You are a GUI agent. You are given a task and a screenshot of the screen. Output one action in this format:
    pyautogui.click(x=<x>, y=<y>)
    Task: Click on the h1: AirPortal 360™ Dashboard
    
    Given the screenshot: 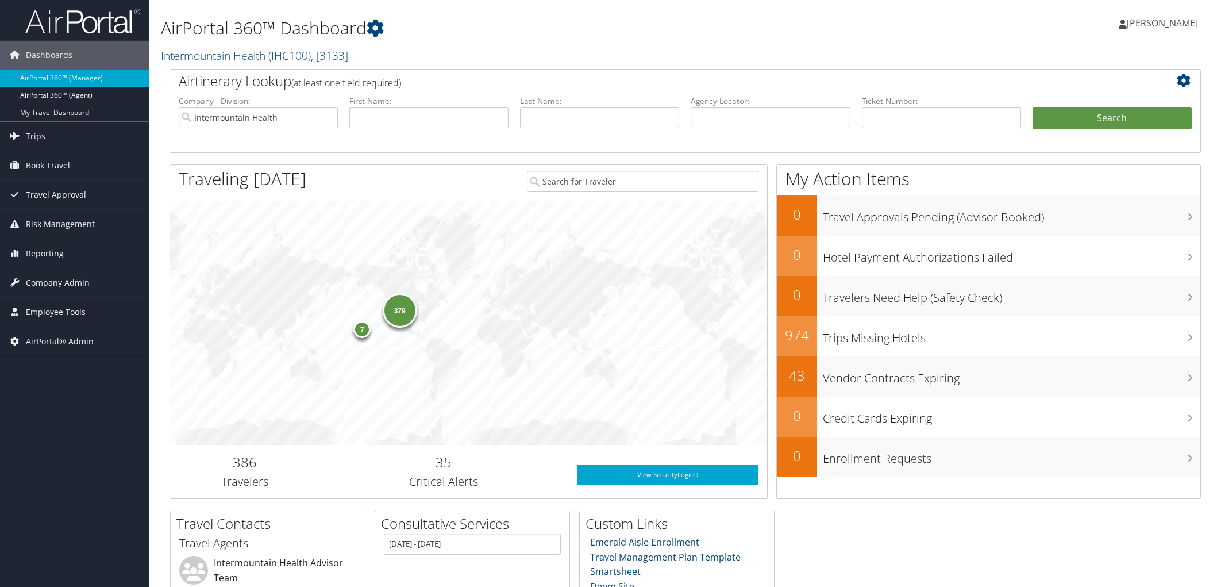 What is the action you would take?
    pyautogui.click(x=510, y=28)
    